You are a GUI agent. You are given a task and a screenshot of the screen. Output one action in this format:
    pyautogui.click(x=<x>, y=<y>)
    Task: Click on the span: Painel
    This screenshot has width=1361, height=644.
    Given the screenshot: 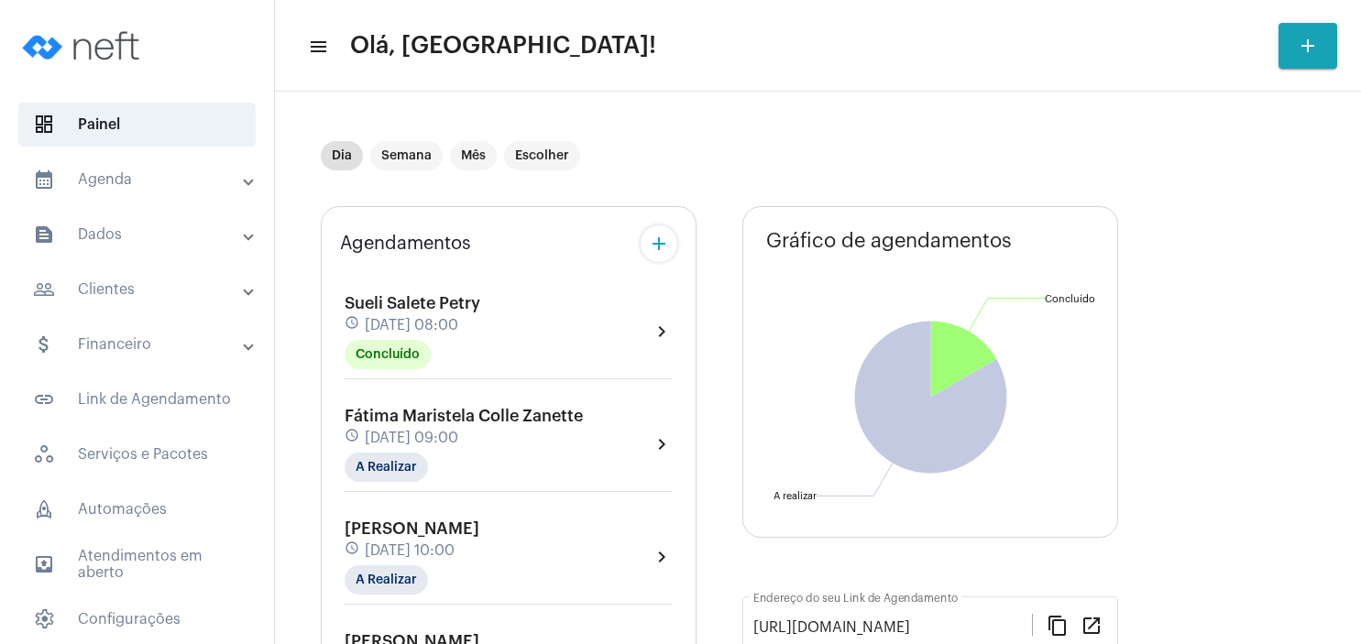 What is the action you would take?
    pyautogui.click(x=137, y=125)
    